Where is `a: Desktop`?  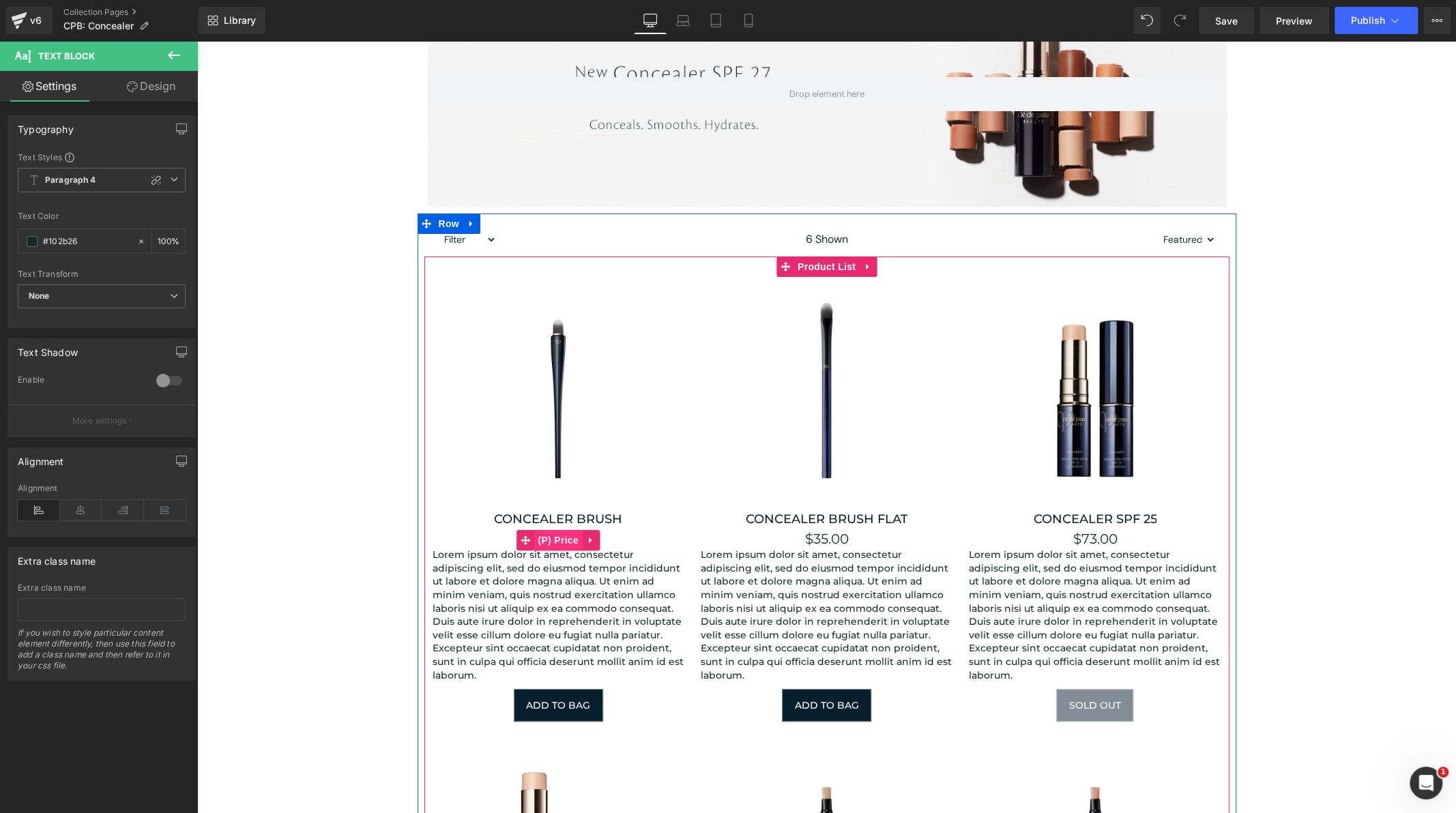
a: Desktop is located at coordinates (650, 21).